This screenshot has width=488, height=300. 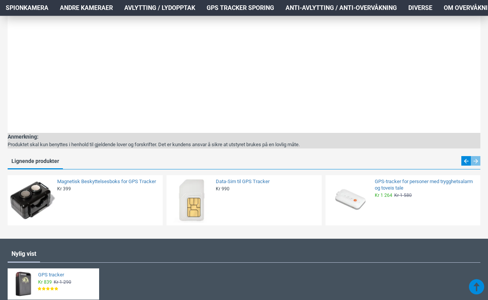 What do you see at coordinates (192, 200) in the screenshot?
I see `img: Data-Sim til GPS Tracker` at bounding box center [192, 200].